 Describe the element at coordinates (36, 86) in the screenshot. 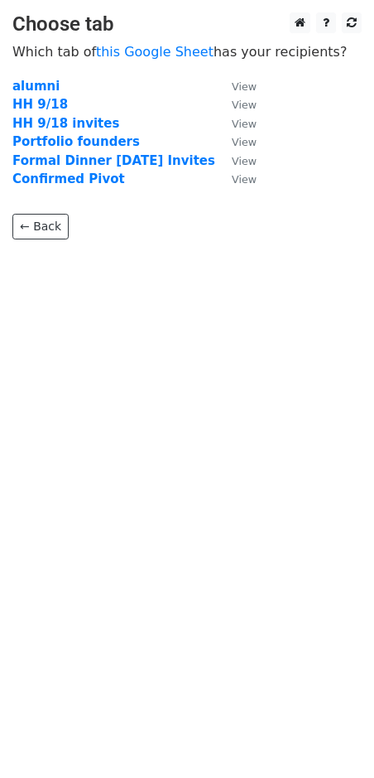

I see `strong: alumni` at that location.